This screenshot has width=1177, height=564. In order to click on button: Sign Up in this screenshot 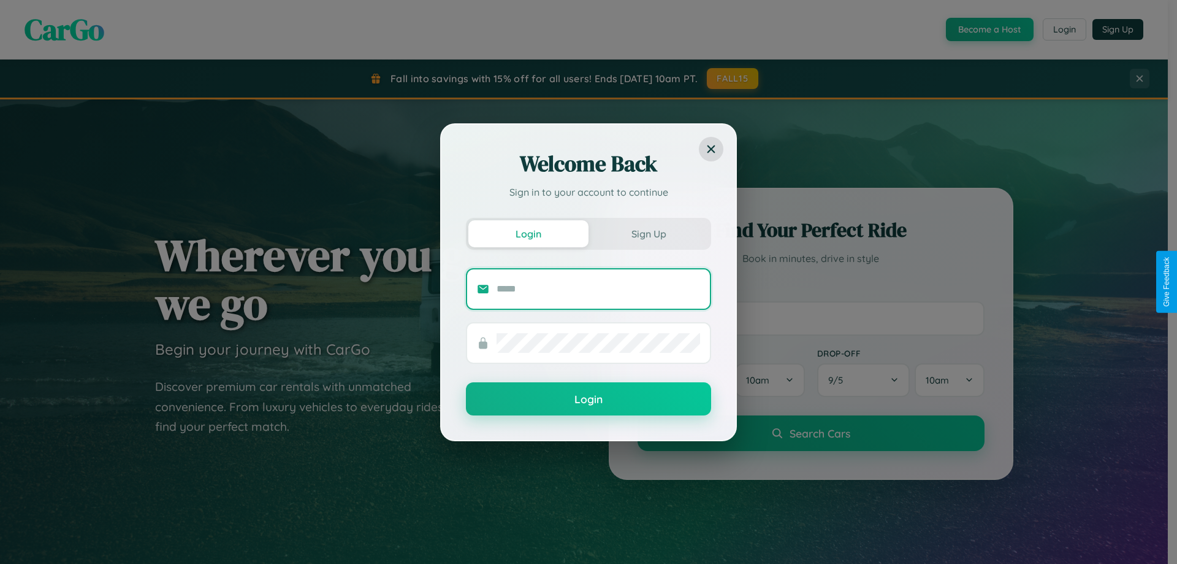, I will do `click(649, 234)`.